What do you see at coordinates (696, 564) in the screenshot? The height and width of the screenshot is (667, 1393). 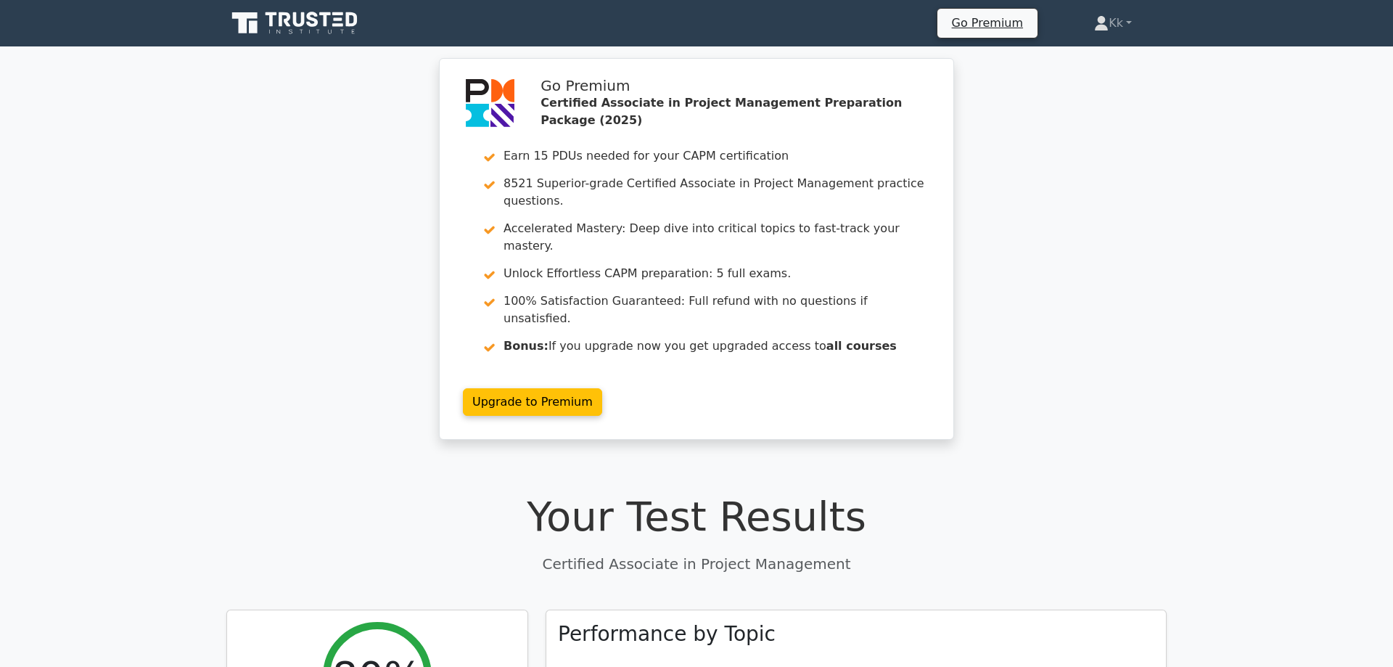 I see `p: Certified Associate in Project Management` at bounding box center [696, 564].